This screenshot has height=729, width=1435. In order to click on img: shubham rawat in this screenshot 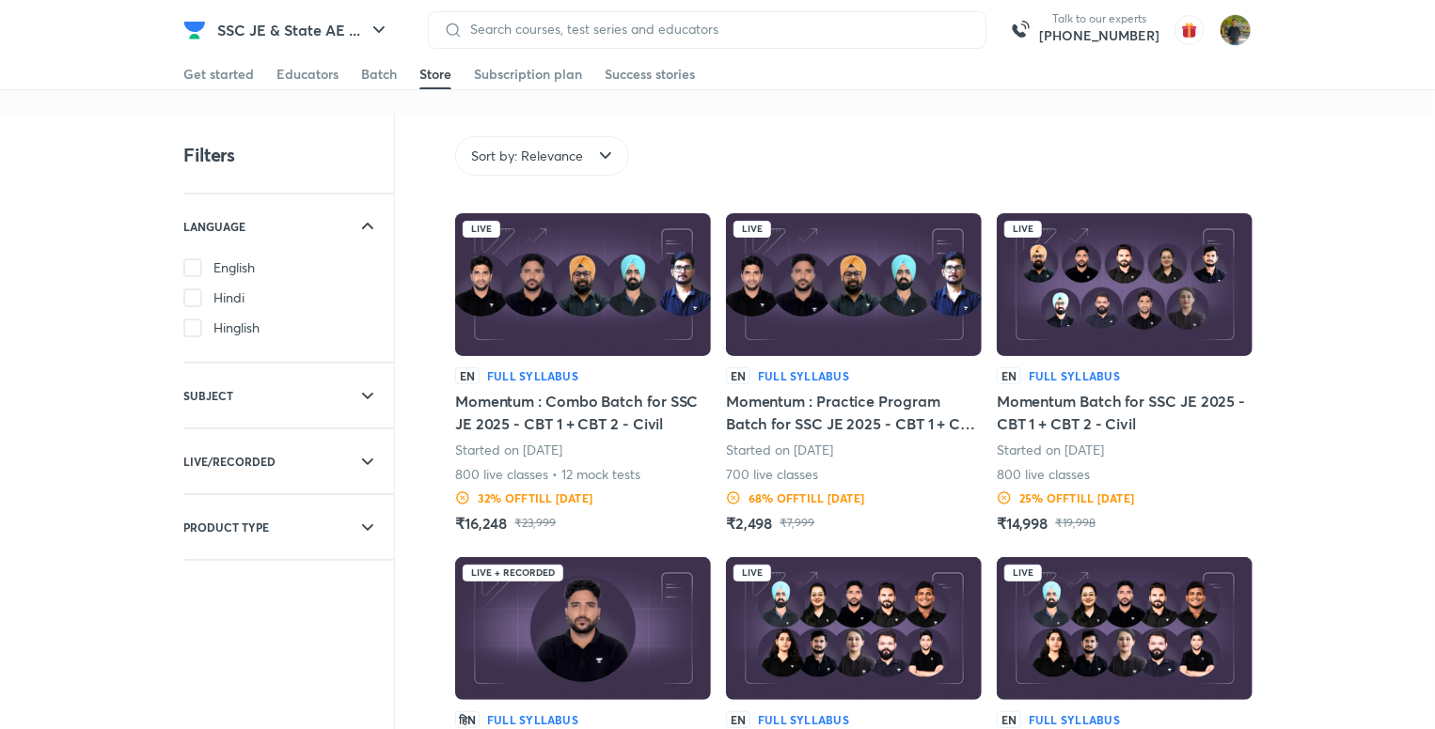, I will do `click(1235, 30)`.